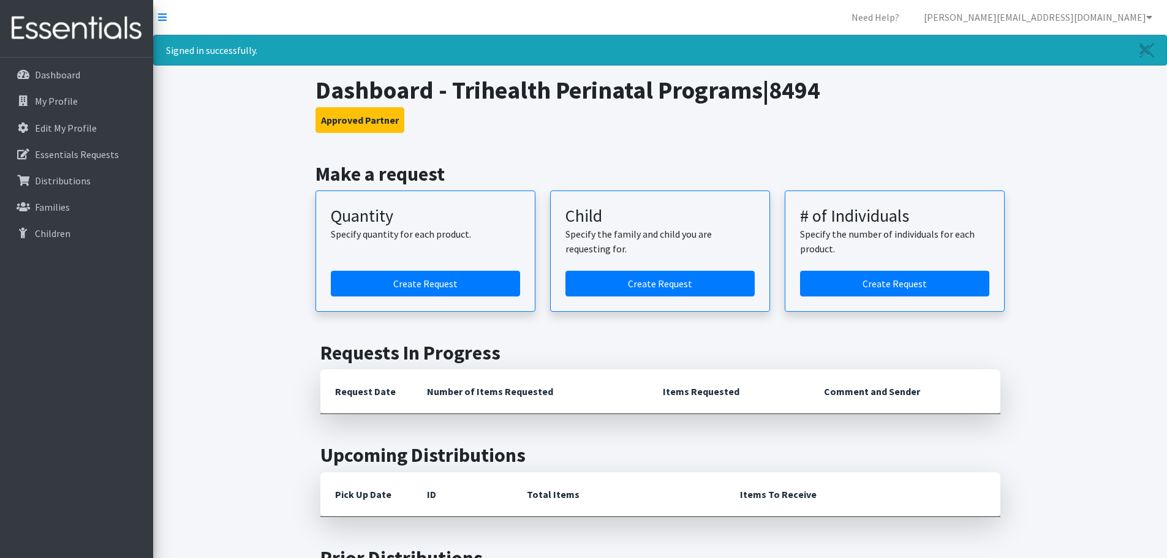  Describe the element at coordinates (660, 241) in the screenshot. I see `p: Specify the family and child you are requesting for.` at that location.